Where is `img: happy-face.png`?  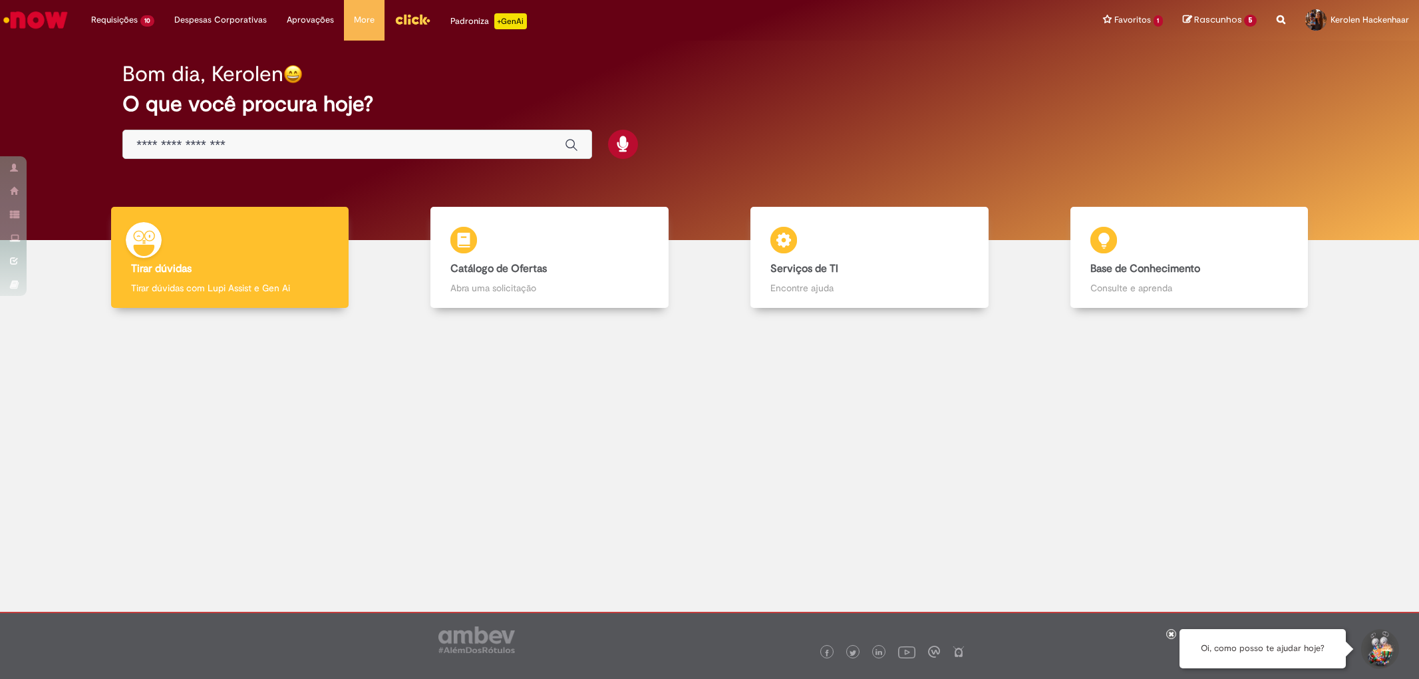
img: happy-face.png is located at coordinates (293, 74).